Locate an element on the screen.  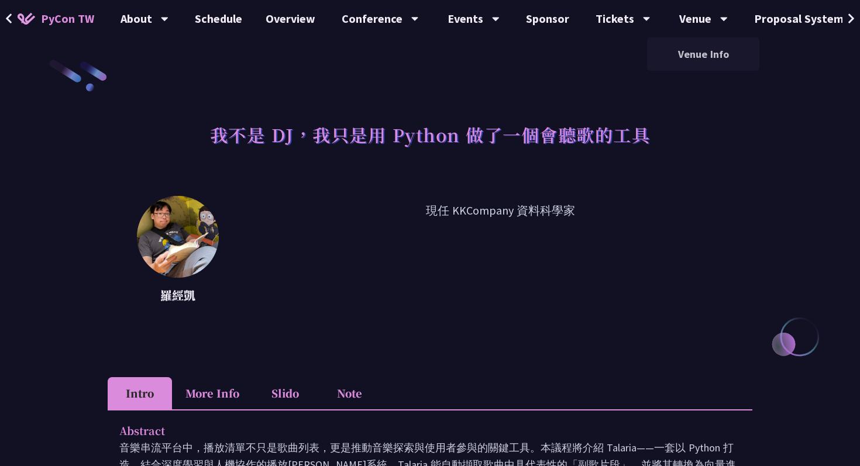
img: Home icon of PyCon TW 2025 is located at coordinates (26, 19).